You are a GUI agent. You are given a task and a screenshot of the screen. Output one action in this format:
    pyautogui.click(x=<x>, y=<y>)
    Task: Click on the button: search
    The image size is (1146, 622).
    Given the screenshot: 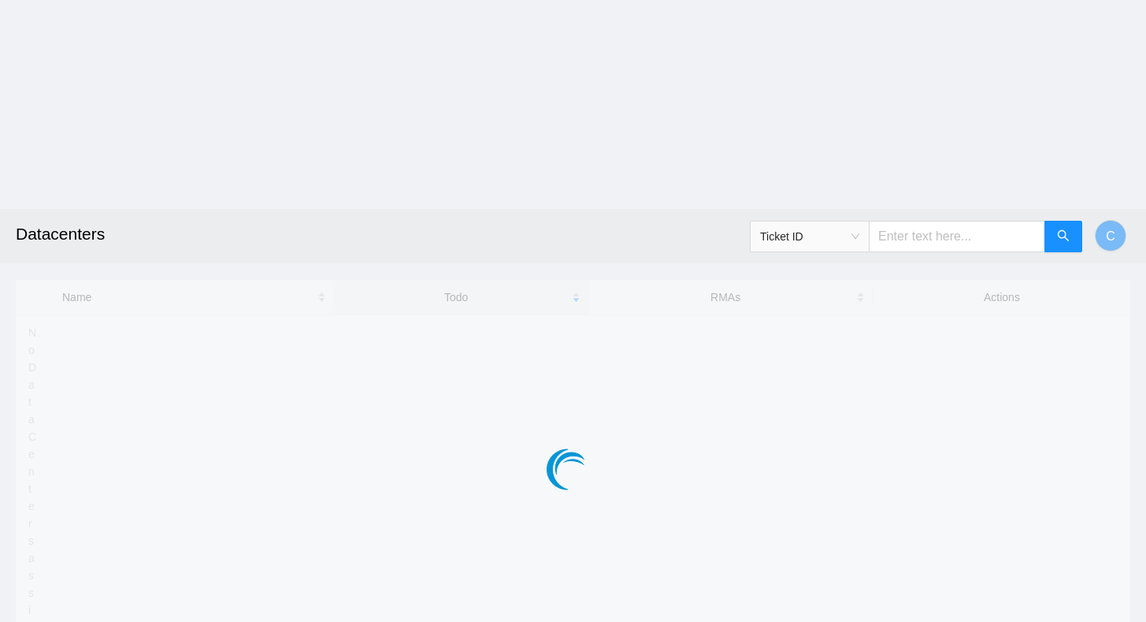 What is the action you would take?
    pyautogui.click(x=1064, y=236)
    